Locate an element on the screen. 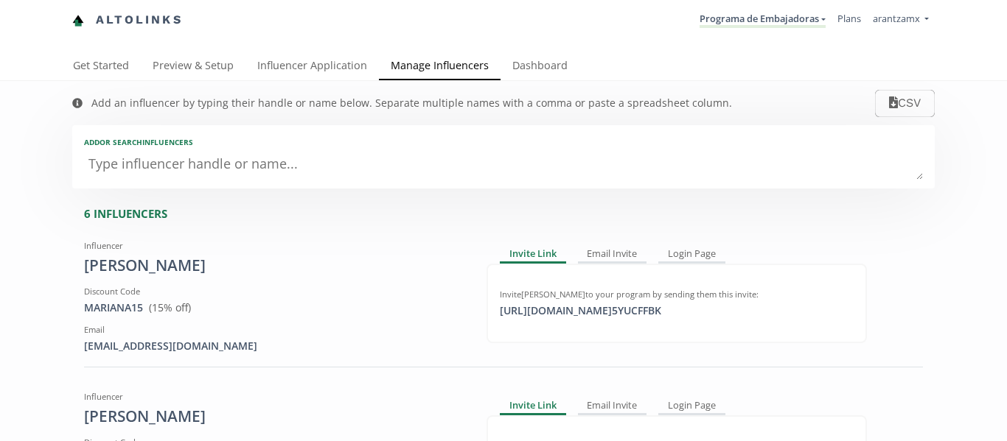 This screenshot has height=441, width=1007. button: CSV is located at coordinates (904, 103).